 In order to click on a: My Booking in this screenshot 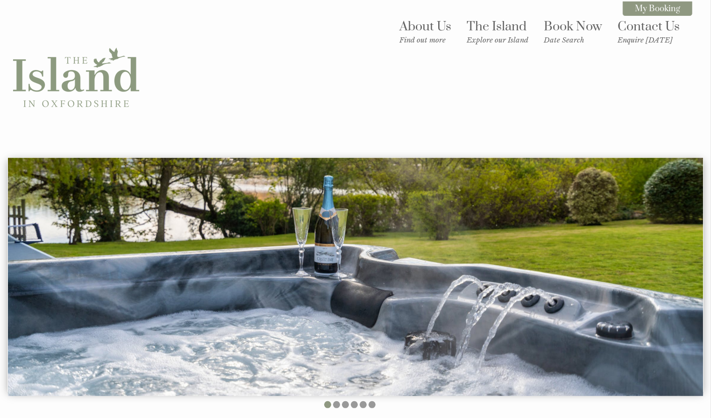, I will do `click(657, 8)`.